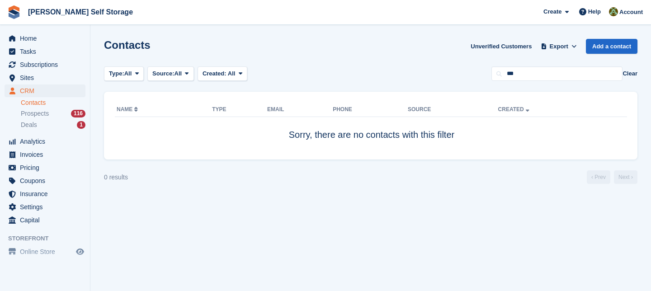 Image resolution: width=651 pixels, height=291 pixels. Describe the element at coordinates (47, 252) in the screenshot. I see `span: Online Store` at that location.